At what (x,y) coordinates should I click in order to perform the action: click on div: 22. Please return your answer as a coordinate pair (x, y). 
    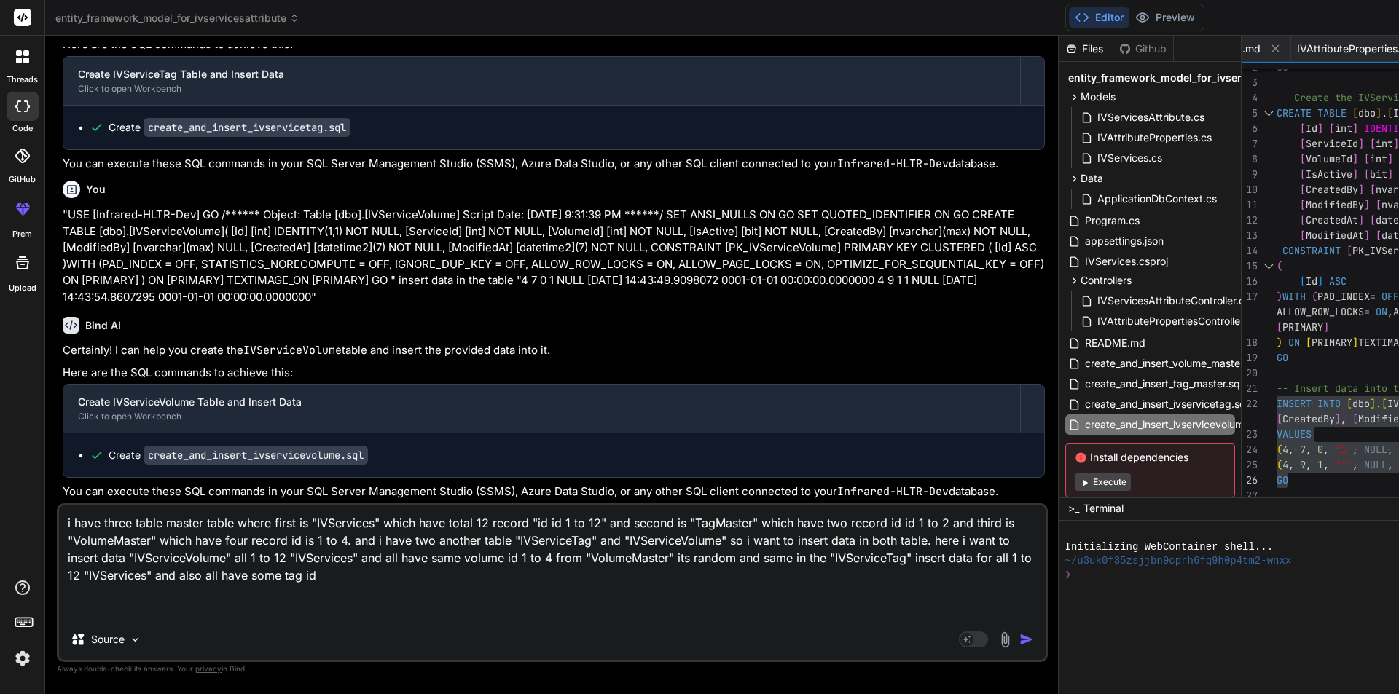
    Looking at the image, I should click on (1249, 404).